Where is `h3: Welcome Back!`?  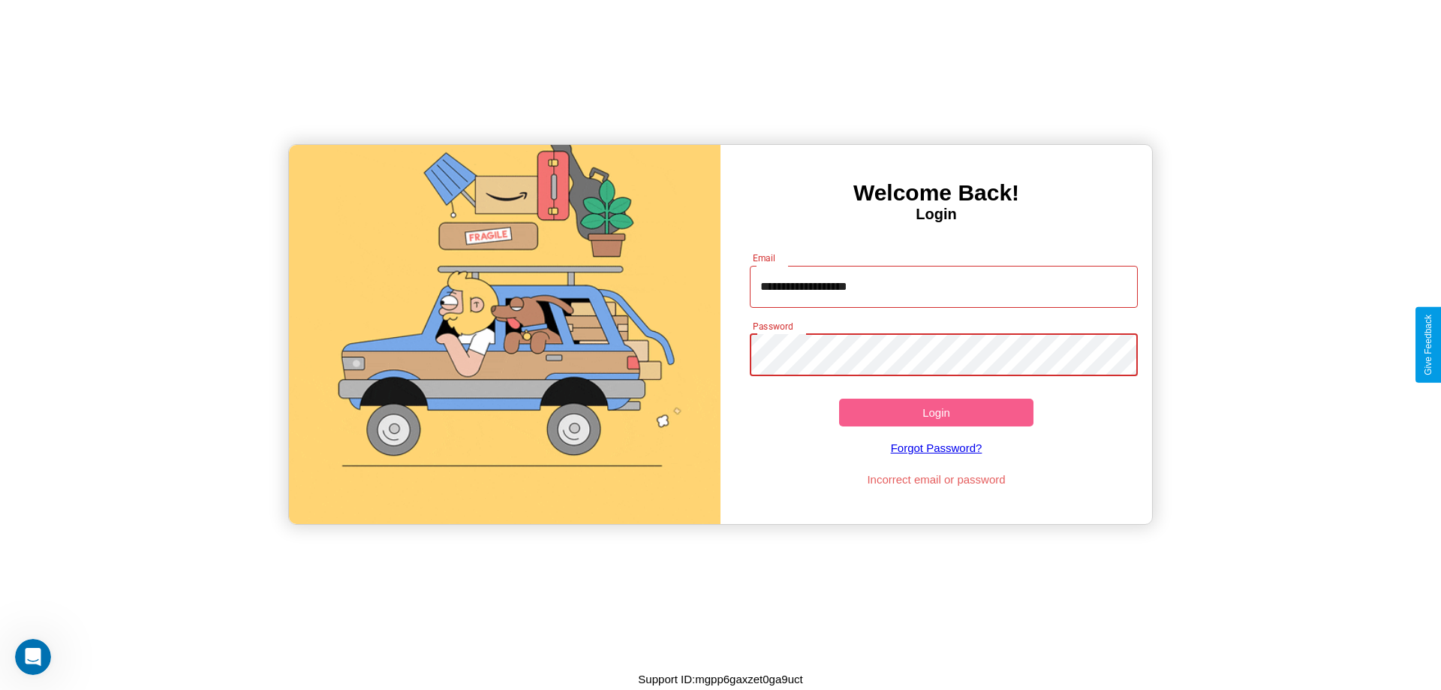
h3: Welcome Back! is located at coordinates (936, 193).